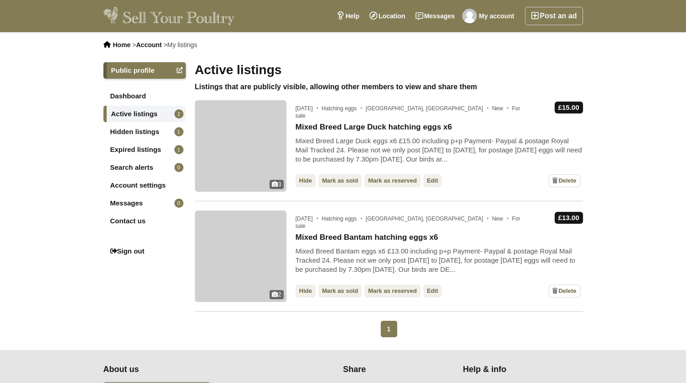  Describe the element at coordinates (569, 108) in the screenshot. I see `div: £15.00` at that location.